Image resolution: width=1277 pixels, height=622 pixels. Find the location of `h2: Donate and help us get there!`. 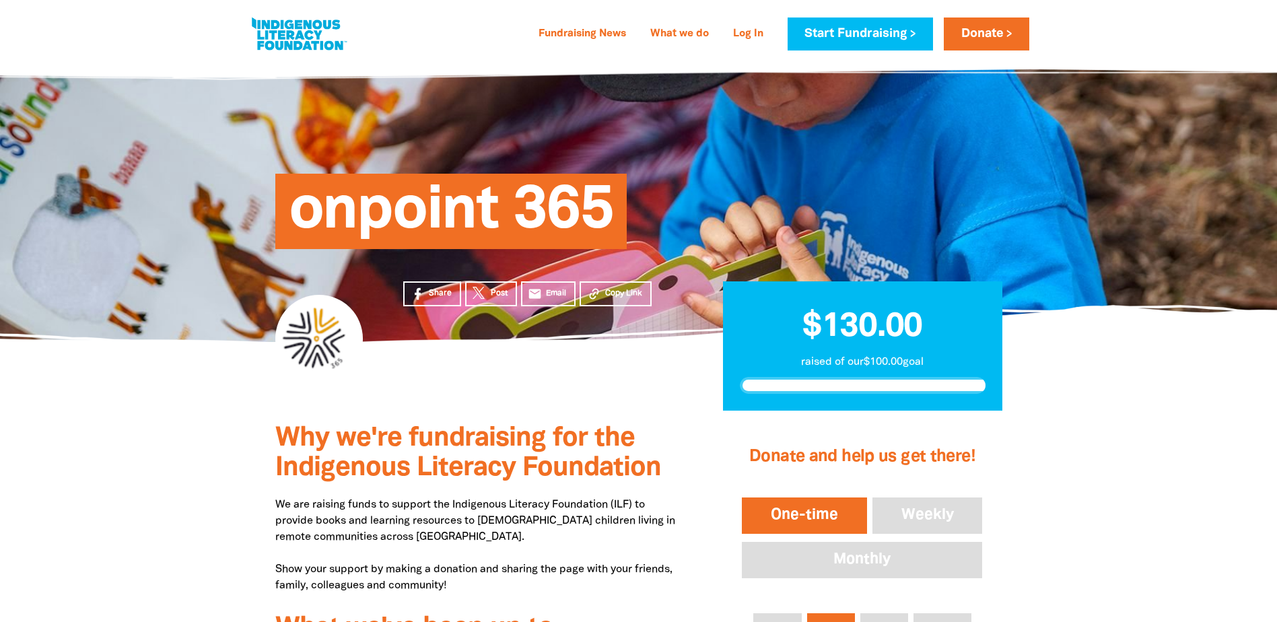

h2: Donate and help us get there! is located at coordinates (861, 457).